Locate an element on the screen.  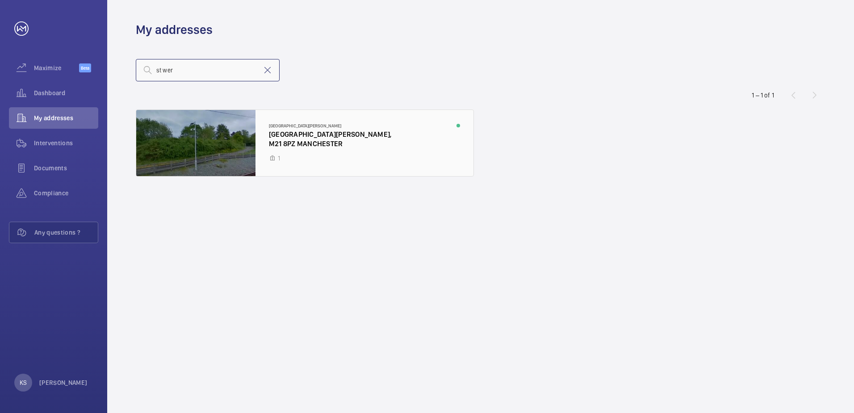
div: 1 – 1 of 1 is located at coordinates (763, 95).